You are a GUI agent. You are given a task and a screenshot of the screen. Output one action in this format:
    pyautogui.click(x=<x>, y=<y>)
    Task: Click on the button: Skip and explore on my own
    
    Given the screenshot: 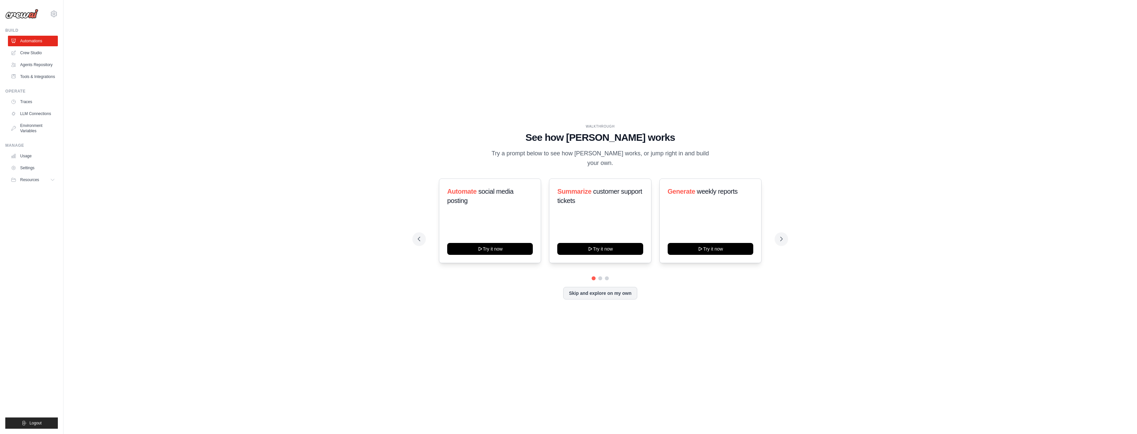 What is the action you would take?
    pyautogui.click(x=600, y=293)
    